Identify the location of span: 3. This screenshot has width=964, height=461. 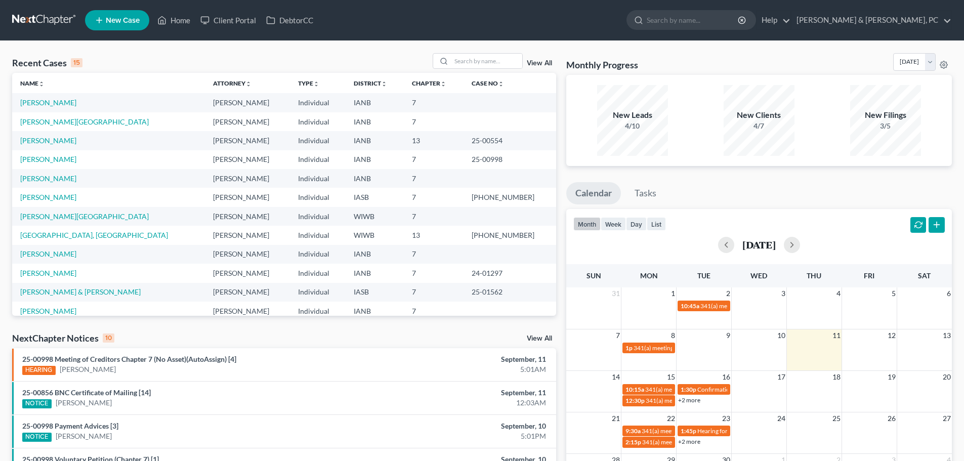
(783, 294).